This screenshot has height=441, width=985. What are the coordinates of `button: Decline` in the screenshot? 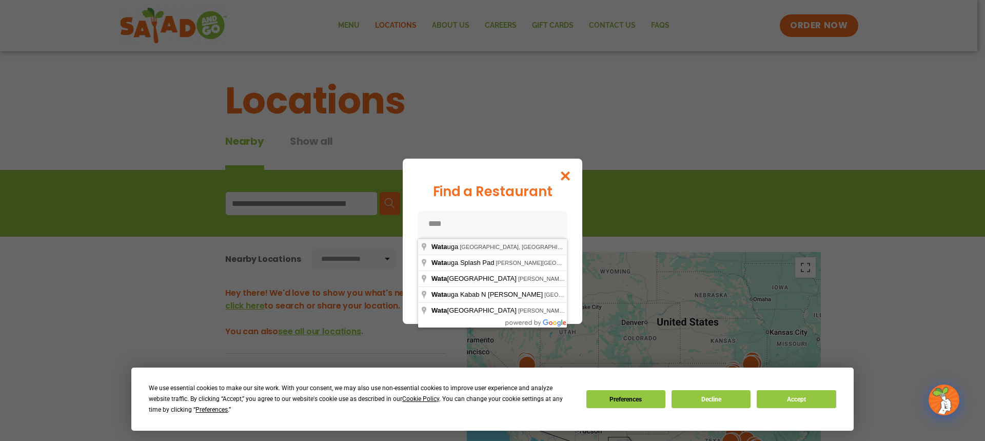 It's located at (711, 398).